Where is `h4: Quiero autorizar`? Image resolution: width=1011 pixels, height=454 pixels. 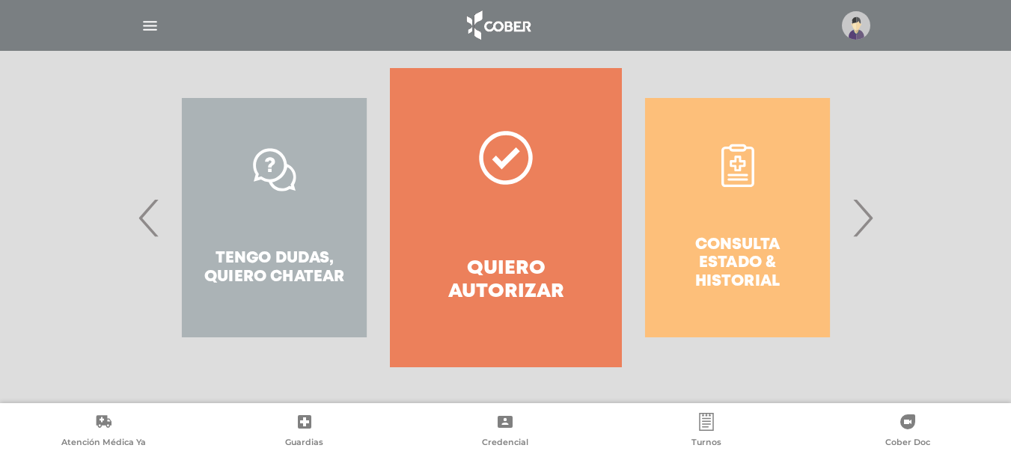
h4: Quiero autorizar is located at coordinates (505, 281).